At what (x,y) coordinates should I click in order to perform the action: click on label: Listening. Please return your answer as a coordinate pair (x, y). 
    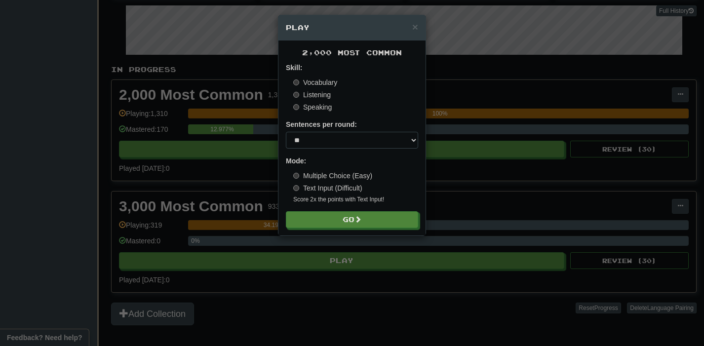
    Looking at the image, I should click on (312, 95).